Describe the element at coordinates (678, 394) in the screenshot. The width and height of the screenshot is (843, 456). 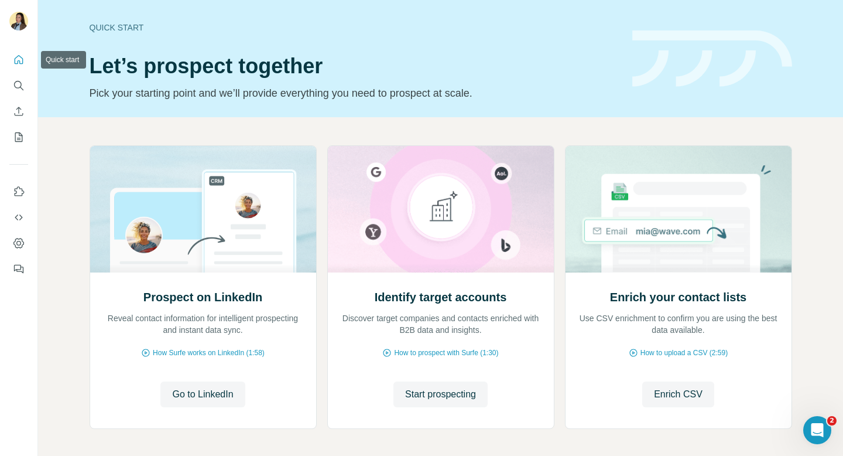
I see `span: Enrich CSV` at that location.